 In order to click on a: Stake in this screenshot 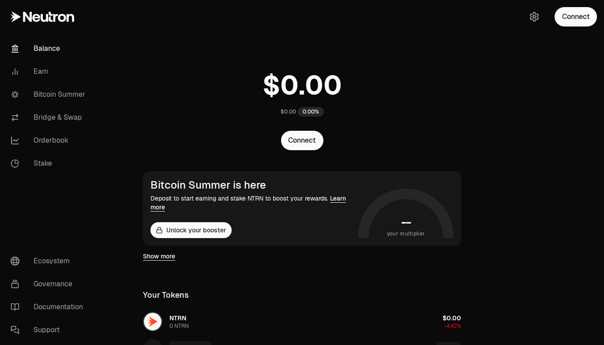, I will do `click(49, 163)`.